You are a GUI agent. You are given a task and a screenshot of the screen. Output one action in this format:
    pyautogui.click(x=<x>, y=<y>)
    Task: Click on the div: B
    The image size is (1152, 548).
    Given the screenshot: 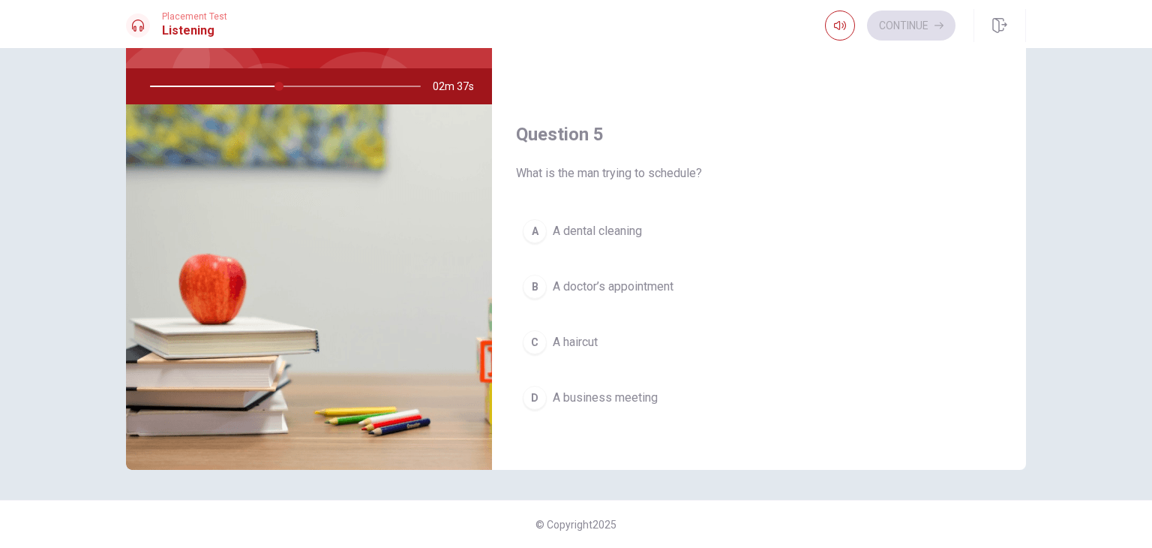 What is the action you would take?
    pyautogui.click(x=535, y=287)
    